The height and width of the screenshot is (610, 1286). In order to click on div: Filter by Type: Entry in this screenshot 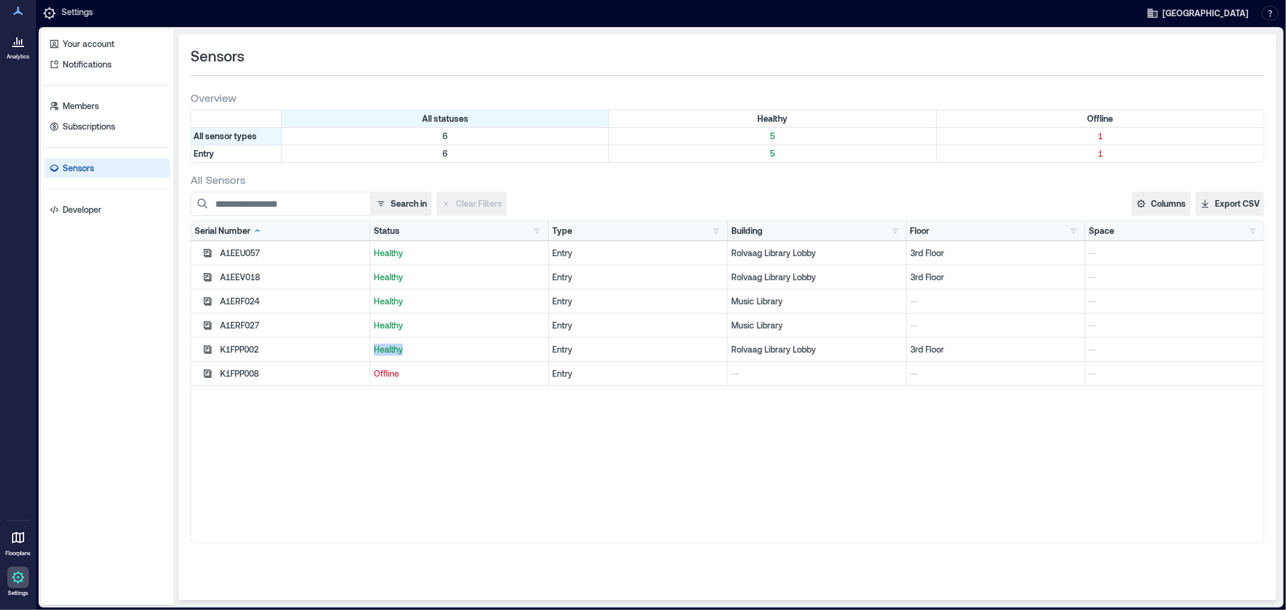, I will do `click(236, 154)`.